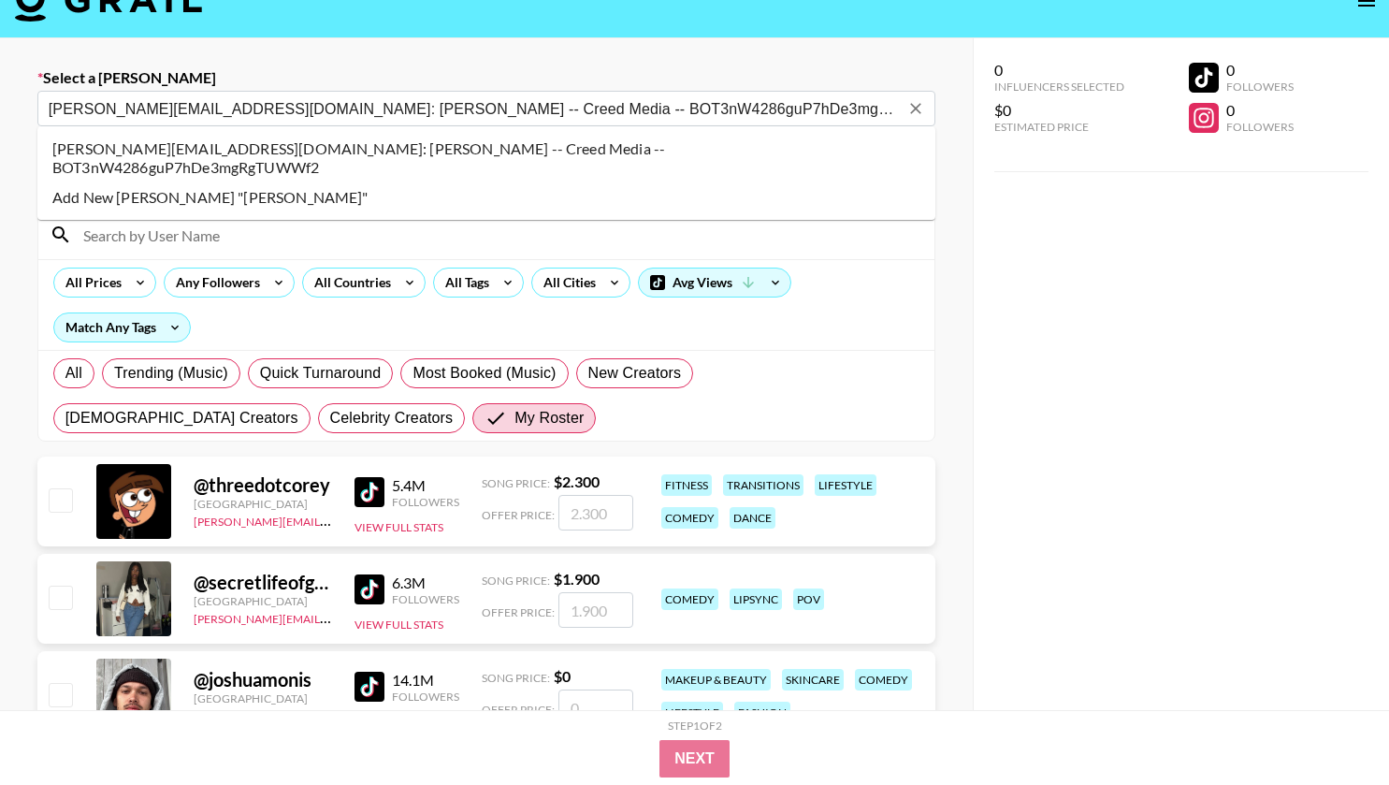 This screenshot has width=1389, height=785. I want to click on div: pov, so click(808, 599).